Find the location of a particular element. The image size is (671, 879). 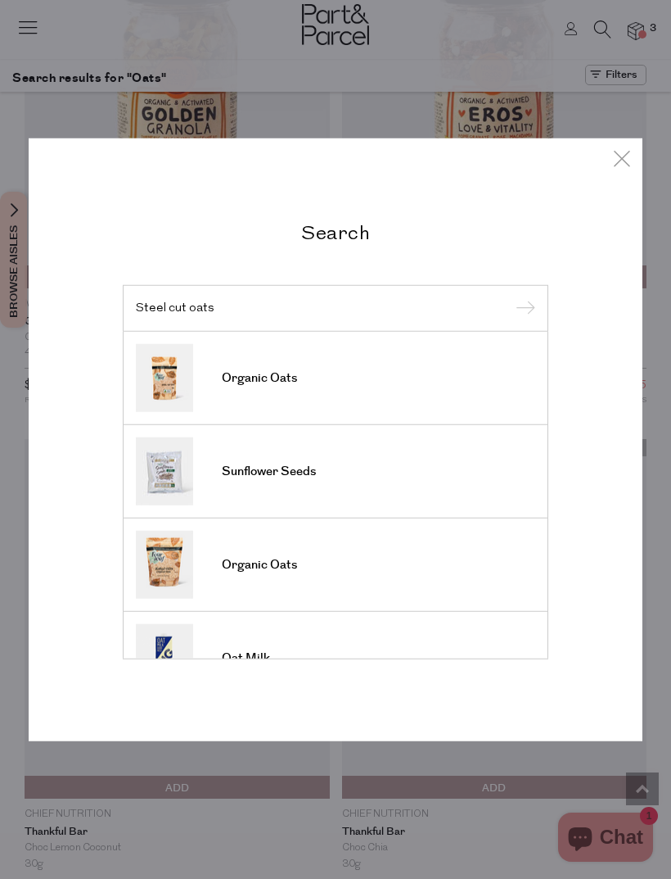

img: Sunflower Seeds is located at coordinates (165, 471).